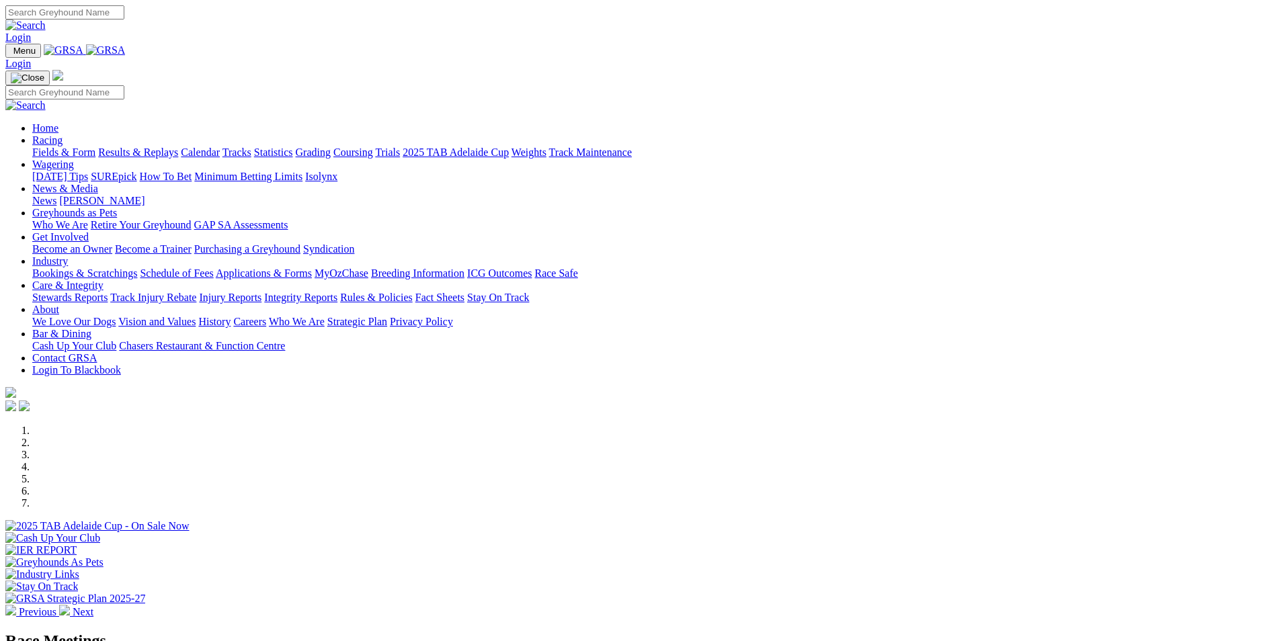 The width and height of the screenshot is (1275, 641). What do you see at coordinates (42, 575) in the screenshot?
I see `img: Industry Links` at bounding box center [42, 575].